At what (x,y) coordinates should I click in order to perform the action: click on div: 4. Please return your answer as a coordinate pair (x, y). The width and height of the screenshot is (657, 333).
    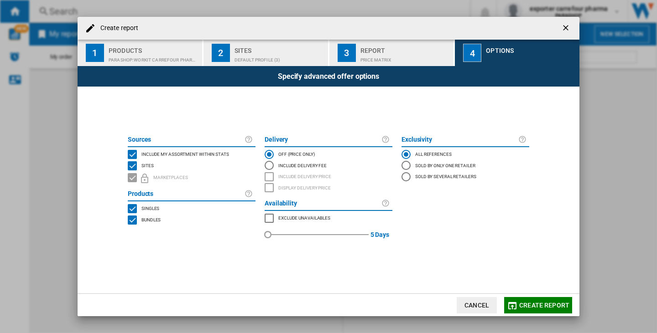
    Looking at the image, I should click on (472, 53).